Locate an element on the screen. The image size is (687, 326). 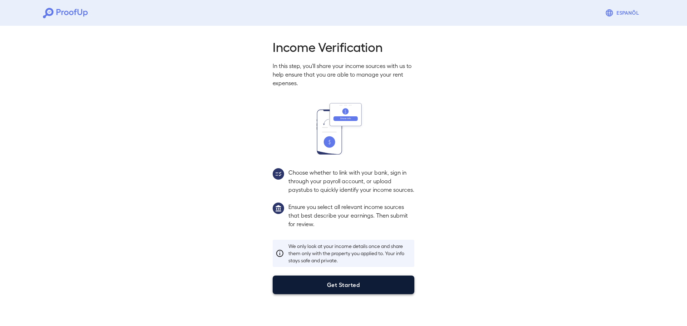
p: Choose whether to link with your bank, sign in through your payroll account, or upload paystubs t... is located at coordinates (351, 181).